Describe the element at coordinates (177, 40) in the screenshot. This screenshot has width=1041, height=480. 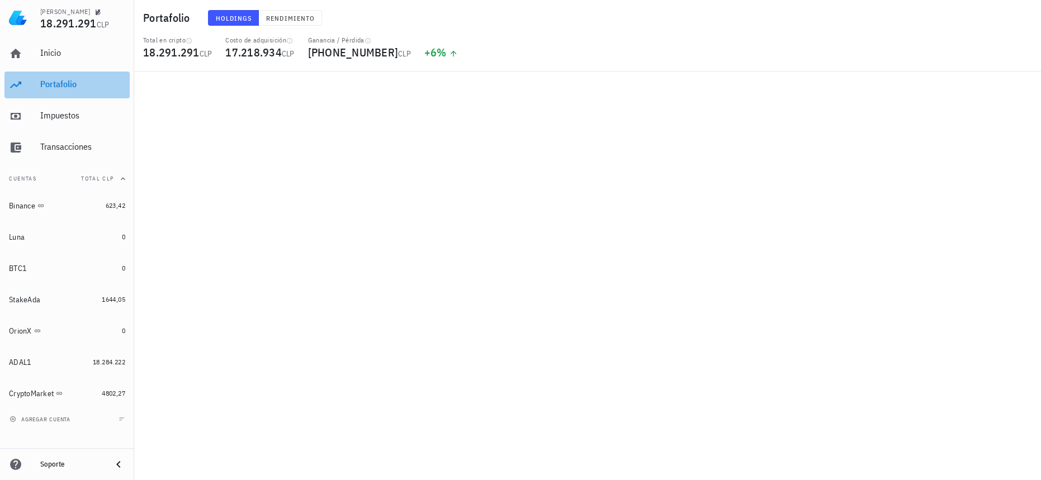
I see `div: Total en cripto` at that location.